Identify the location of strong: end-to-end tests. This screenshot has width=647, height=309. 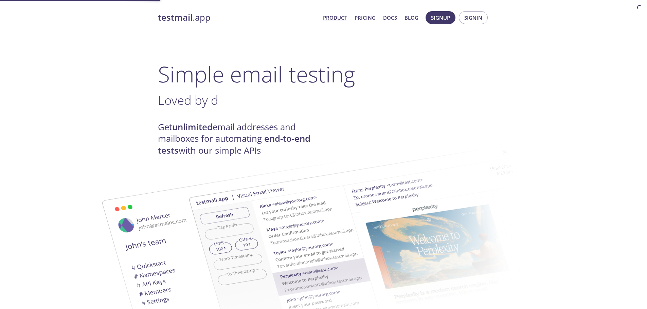
(234, 144).